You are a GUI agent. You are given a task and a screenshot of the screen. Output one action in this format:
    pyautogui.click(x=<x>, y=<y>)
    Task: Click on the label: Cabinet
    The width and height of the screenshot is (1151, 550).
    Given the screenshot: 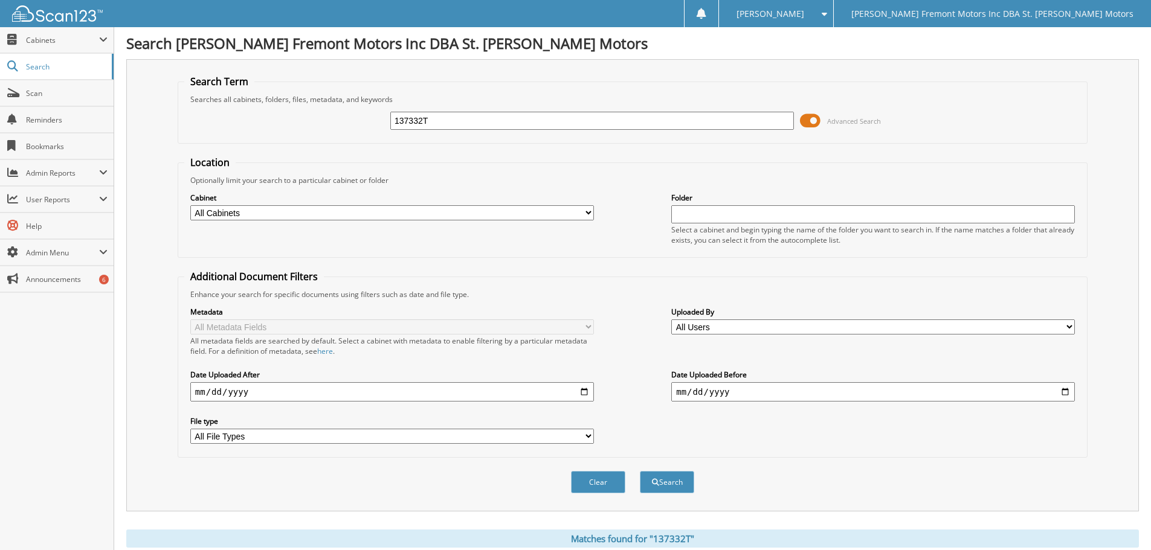 What is the action you would take?
    pyautogui.click(x=392, y=198)
    